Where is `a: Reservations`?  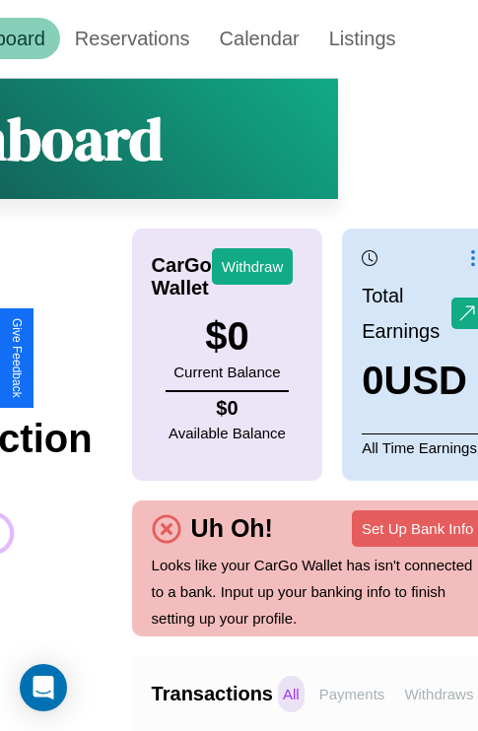
a: Reservations is located at coordinates (132, 38).